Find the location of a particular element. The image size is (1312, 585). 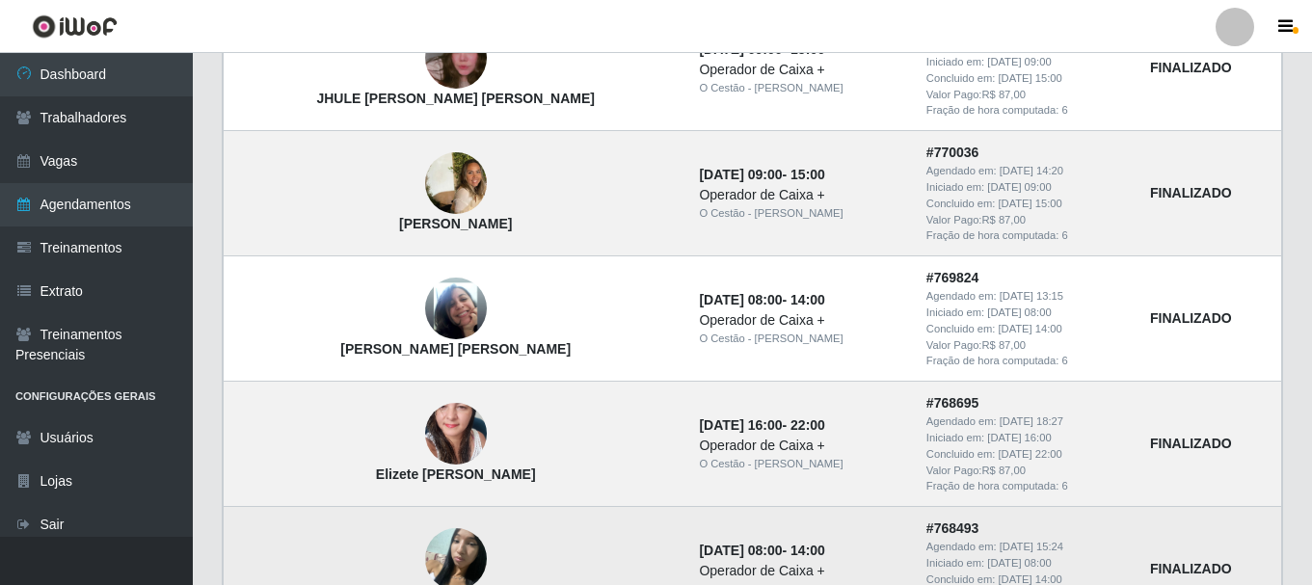

strong: # 769824 is located at coordinates (952, 278).